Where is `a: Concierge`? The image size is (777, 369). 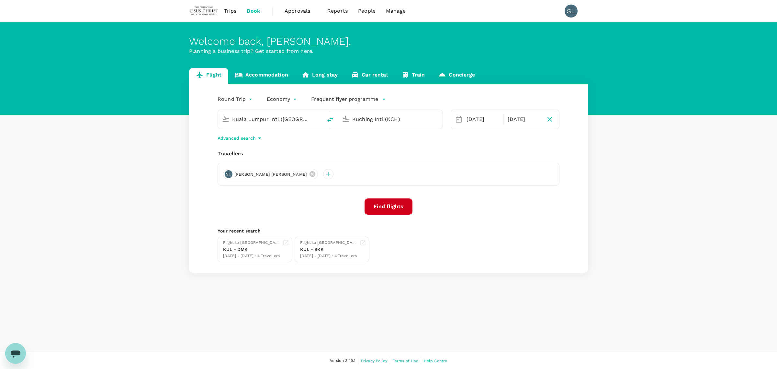 a: Concierge is located at coordinates (457, 76).